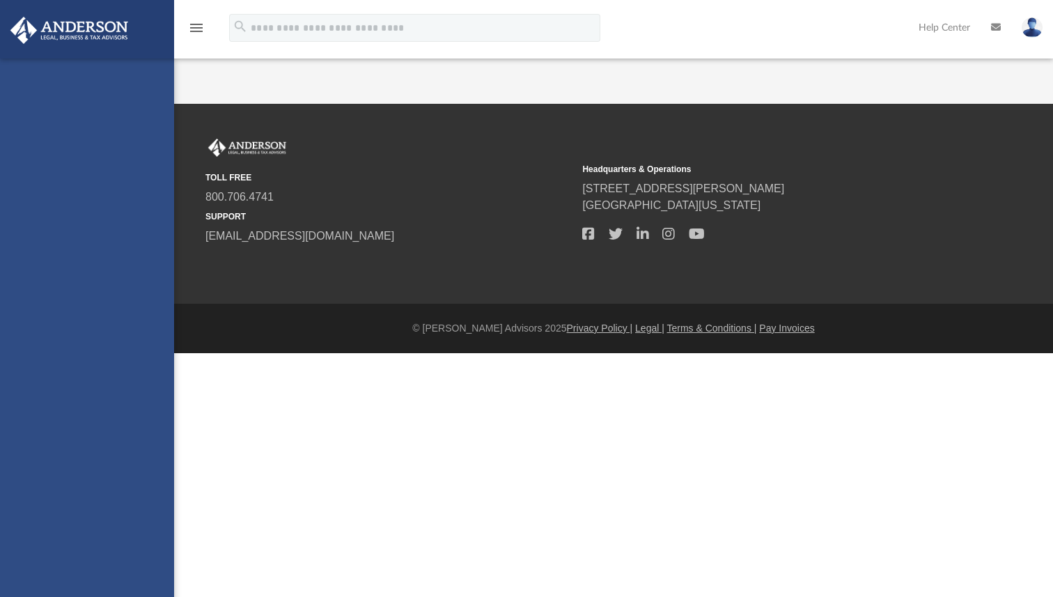 This screenshot has height=597, width=1053. I want to click on i: menu, so click(196, 28).